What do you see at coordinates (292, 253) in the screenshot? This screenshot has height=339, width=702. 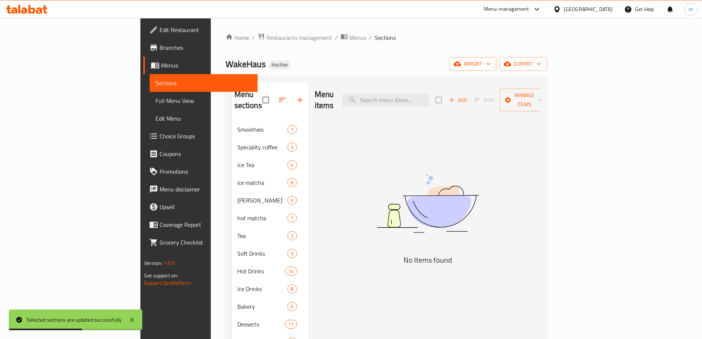 I see `span: 5` at bounding box center [292, 253].